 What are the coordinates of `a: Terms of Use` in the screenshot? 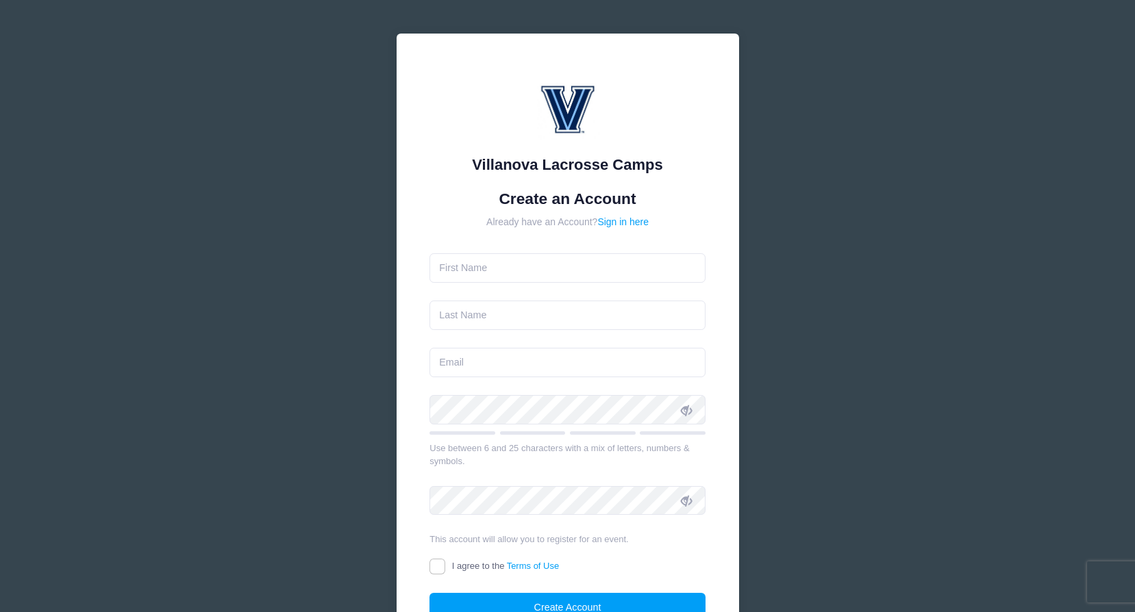 It's located at (533, 566).